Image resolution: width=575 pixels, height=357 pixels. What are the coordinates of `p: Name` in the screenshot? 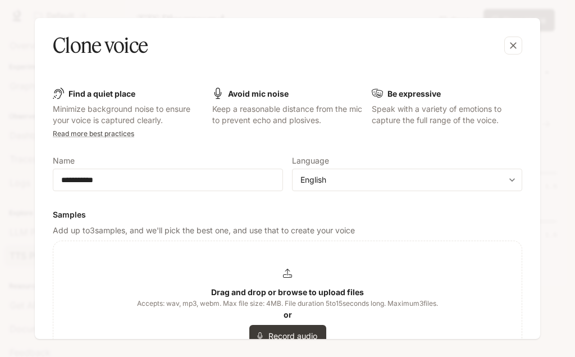 It's located at (64, 161).